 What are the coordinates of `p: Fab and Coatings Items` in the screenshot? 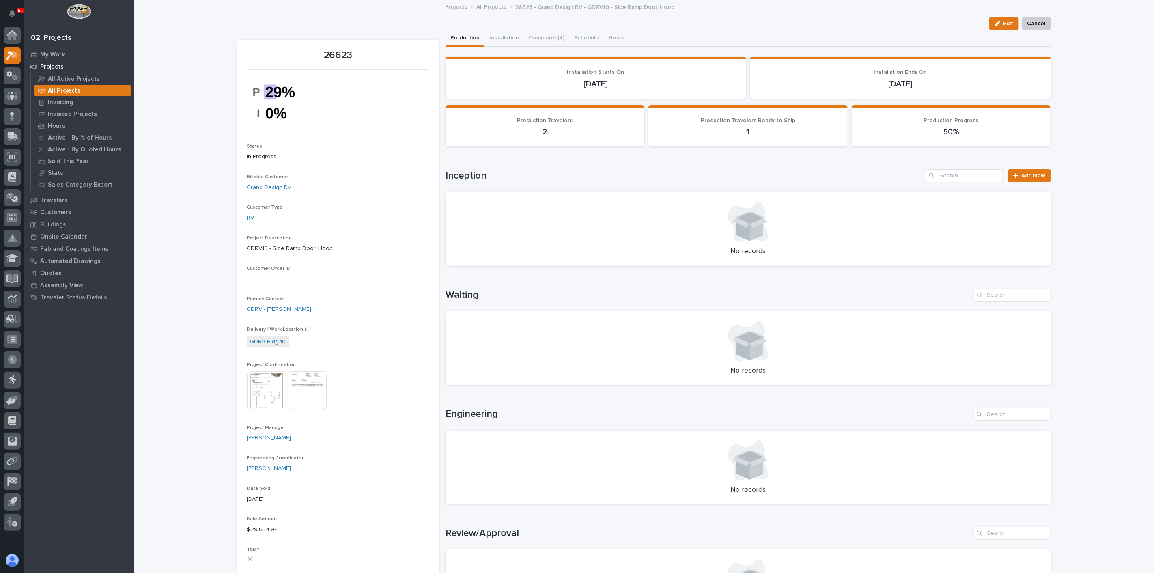 It's located at (74, 249).